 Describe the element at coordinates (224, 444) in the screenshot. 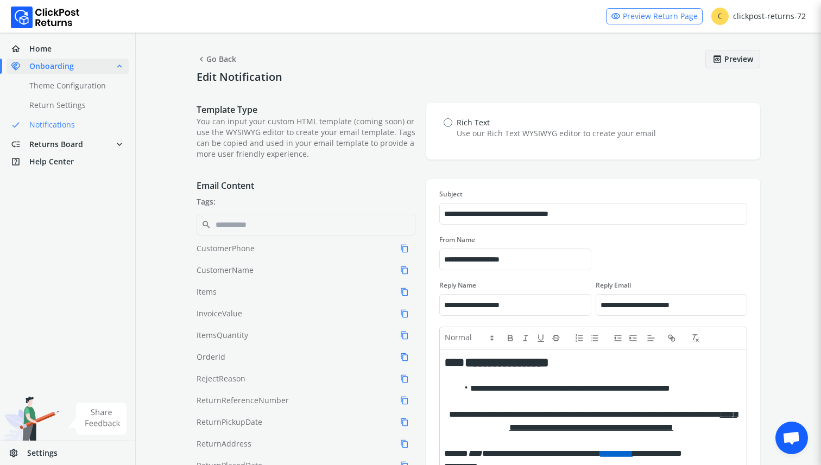

I see `span: ReturnAddress` at that location.